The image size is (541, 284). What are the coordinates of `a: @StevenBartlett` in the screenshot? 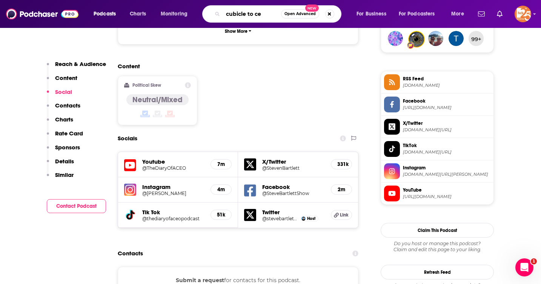 It's located at (293, 168).